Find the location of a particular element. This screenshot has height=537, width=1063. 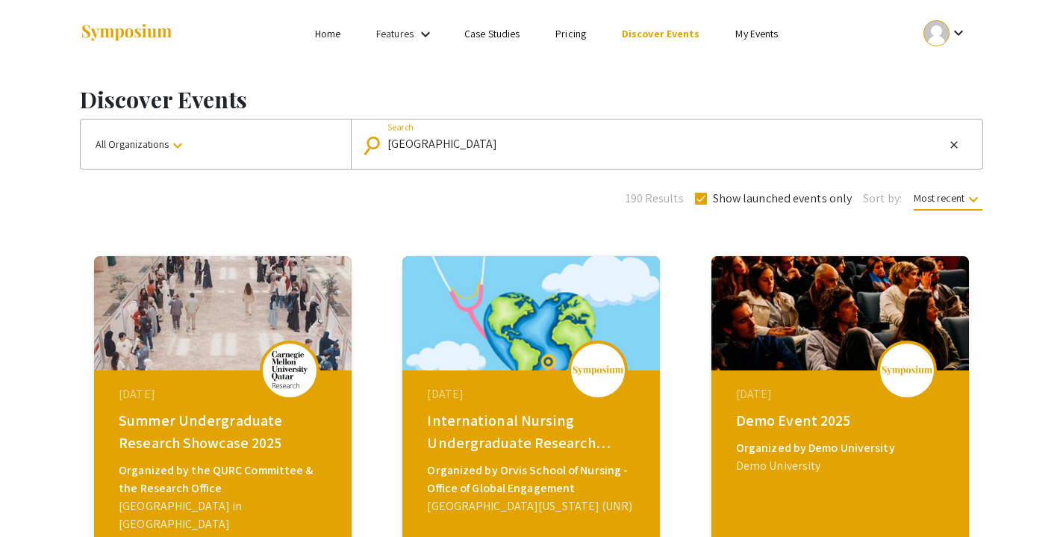

span: 190 Results is located at coordinates (655, 199).